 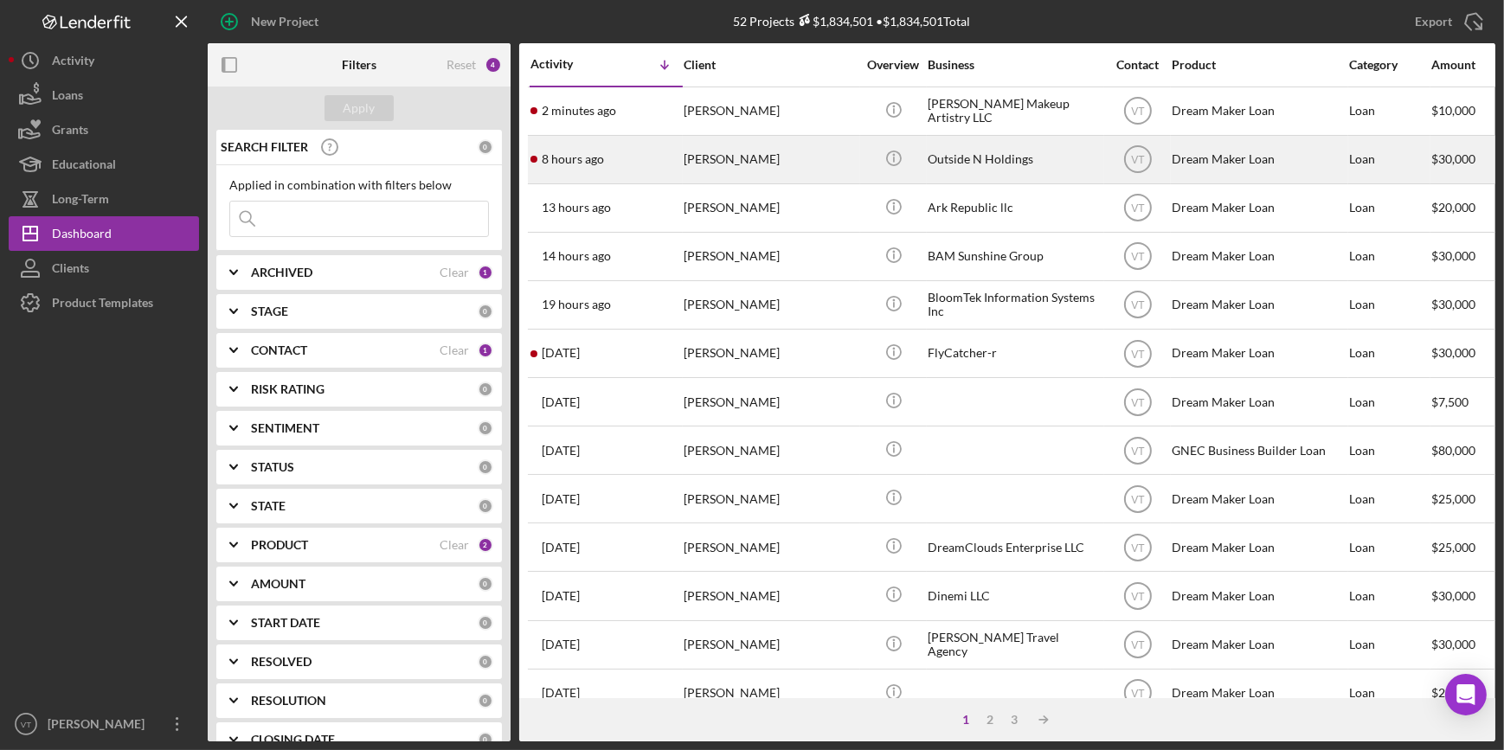 What do you see at coordinates (287, 389) in the screenshot?
I see `b: RISK RATING` at bounding box center [287, 389].